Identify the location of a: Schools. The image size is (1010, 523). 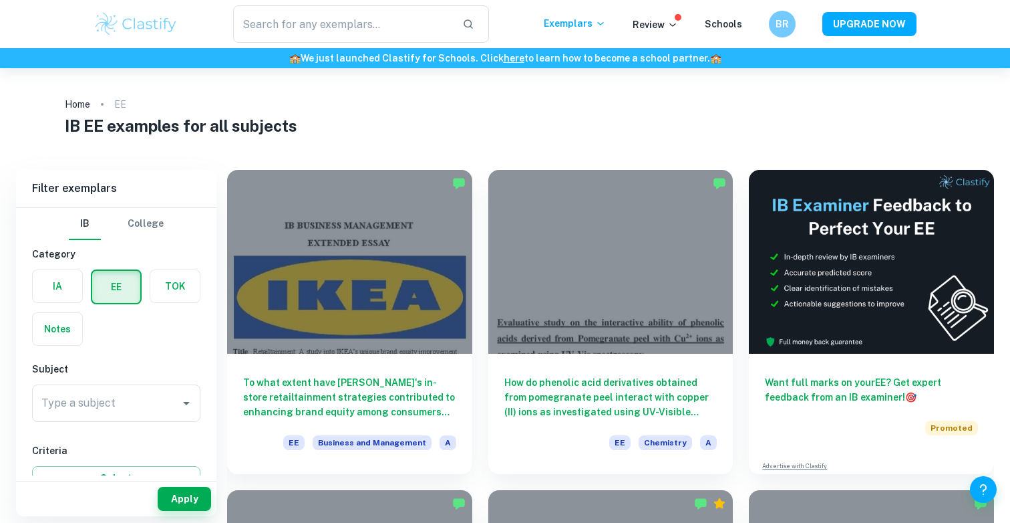
(724, 24).